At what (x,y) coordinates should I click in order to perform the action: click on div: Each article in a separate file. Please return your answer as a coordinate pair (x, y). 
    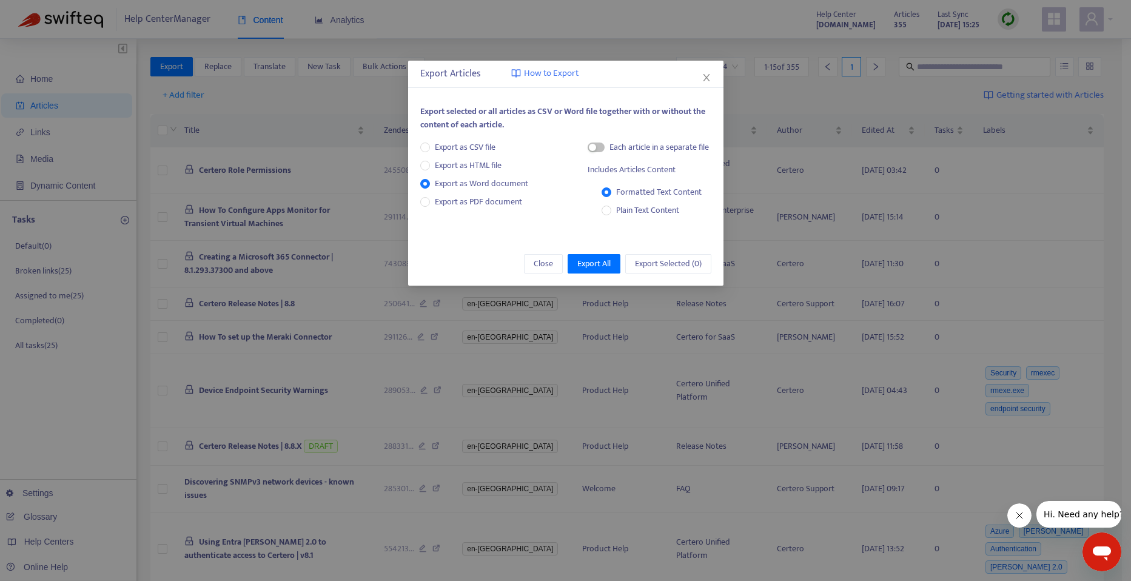
    Looking at the image, I should click on (659, 147).